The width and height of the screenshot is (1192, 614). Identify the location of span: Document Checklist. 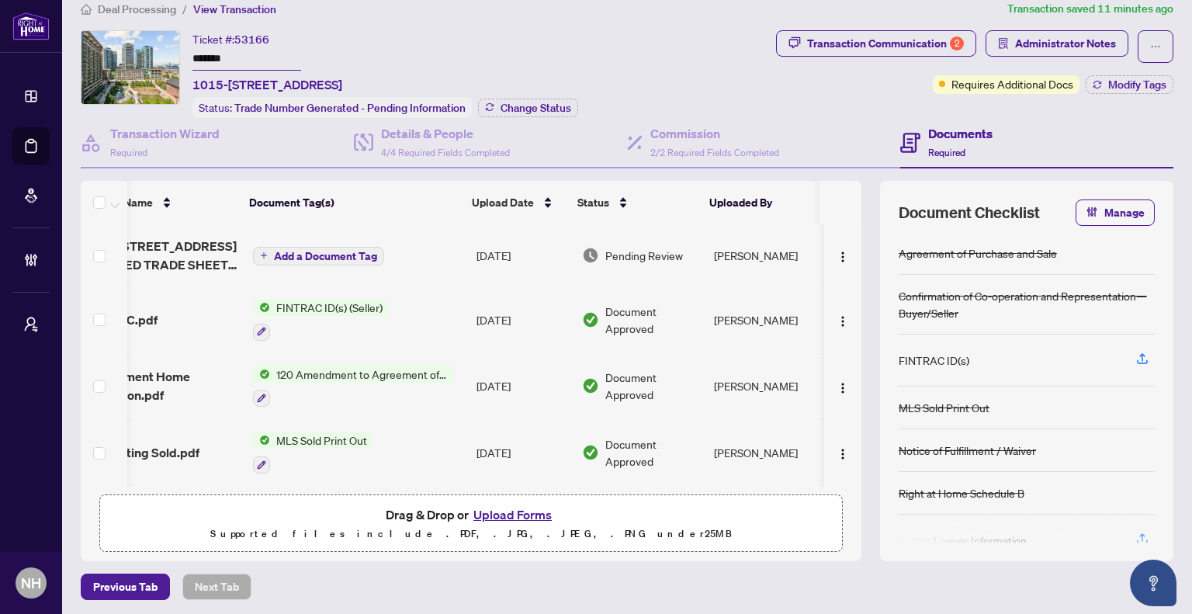
(970, 213).